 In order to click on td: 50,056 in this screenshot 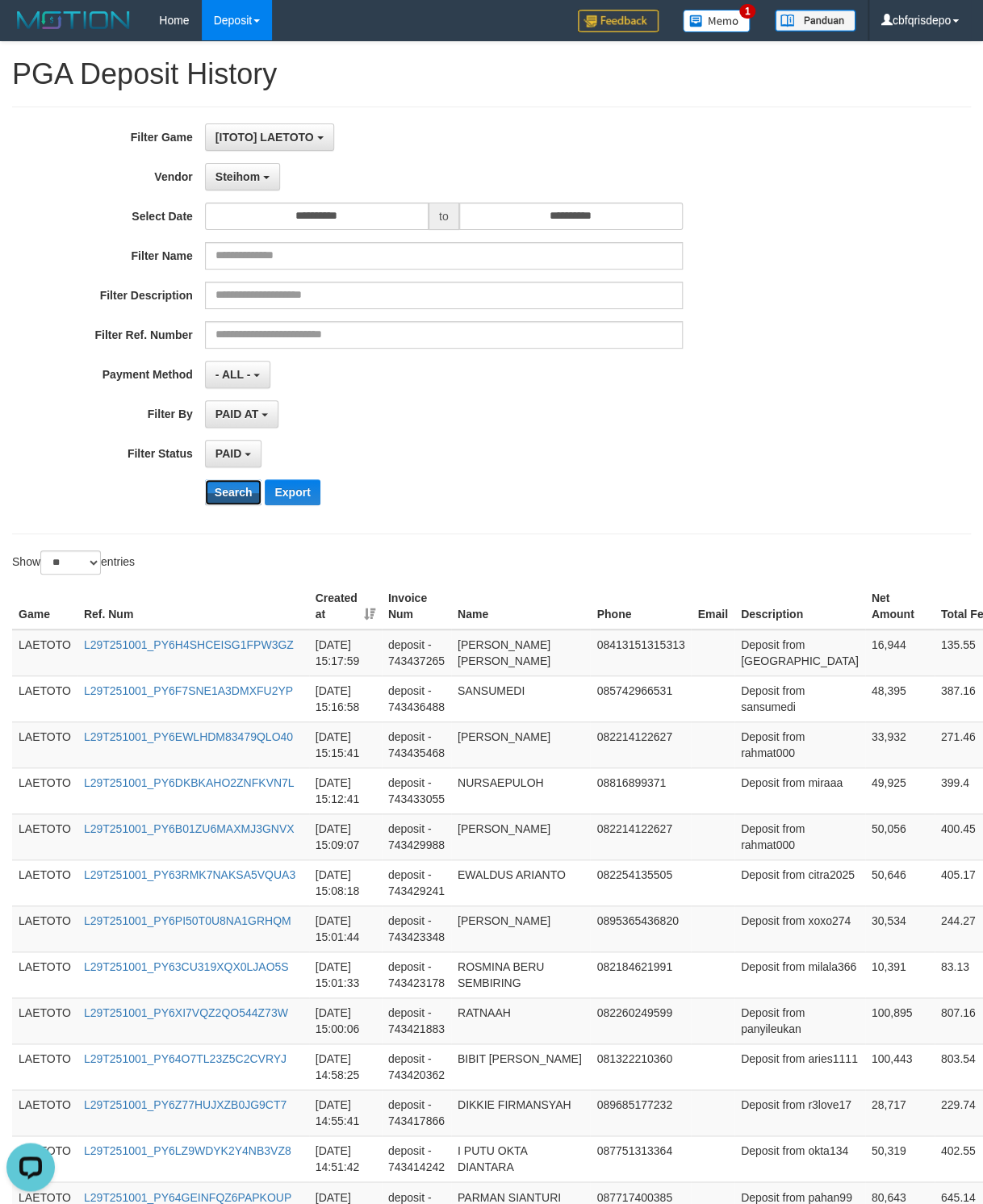, I will do `click(900, 836)`.